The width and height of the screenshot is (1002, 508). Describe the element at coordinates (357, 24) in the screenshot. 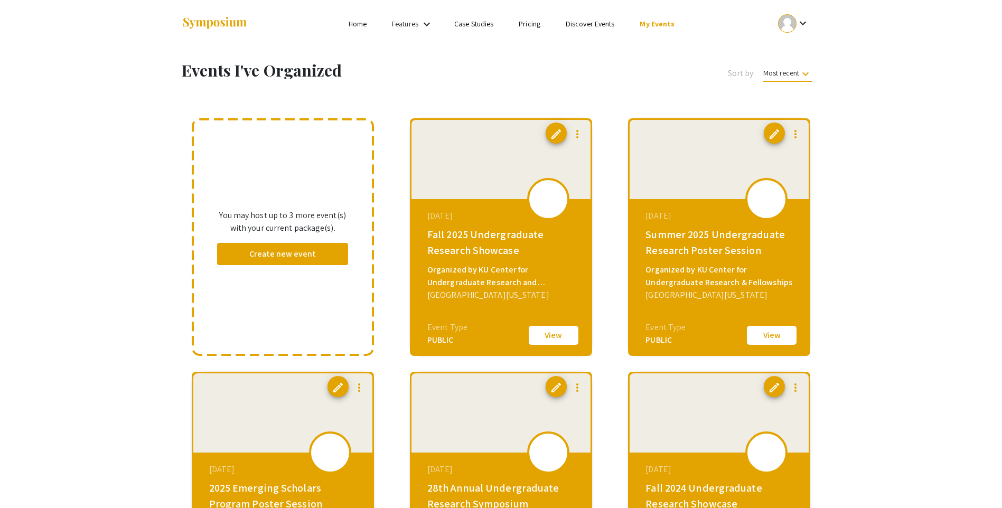

I see `a: Home` at that location.